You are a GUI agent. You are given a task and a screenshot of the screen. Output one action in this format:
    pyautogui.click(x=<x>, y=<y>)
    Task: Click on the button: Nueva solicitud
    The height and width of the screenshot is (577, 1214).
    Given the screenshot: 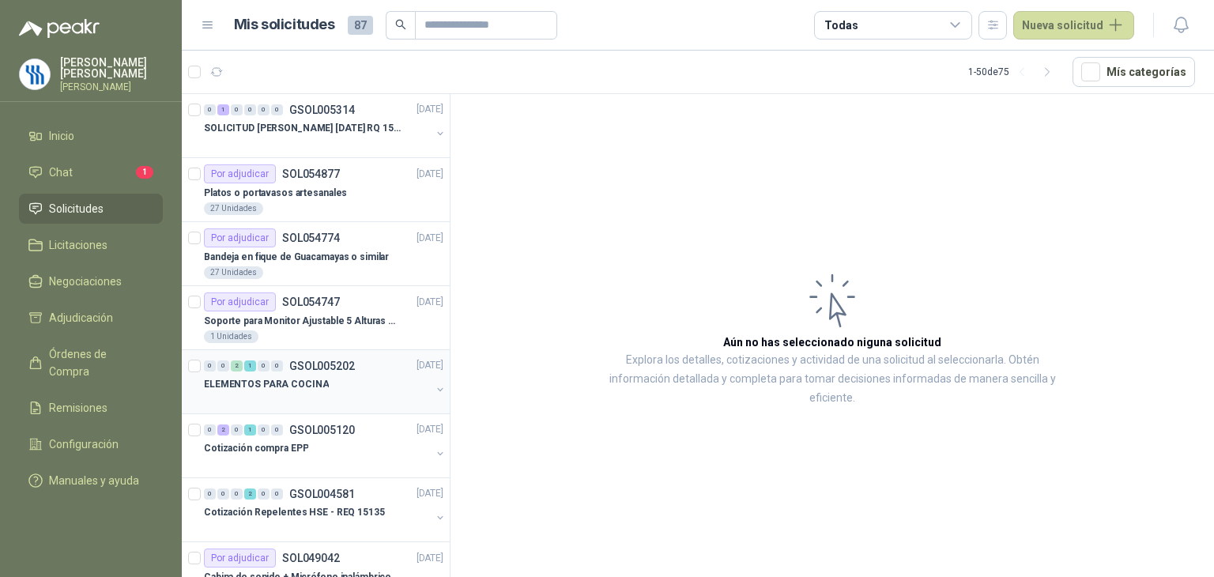 What is the action you would take?
    pyautogui.click(x=1073, y=25)
    